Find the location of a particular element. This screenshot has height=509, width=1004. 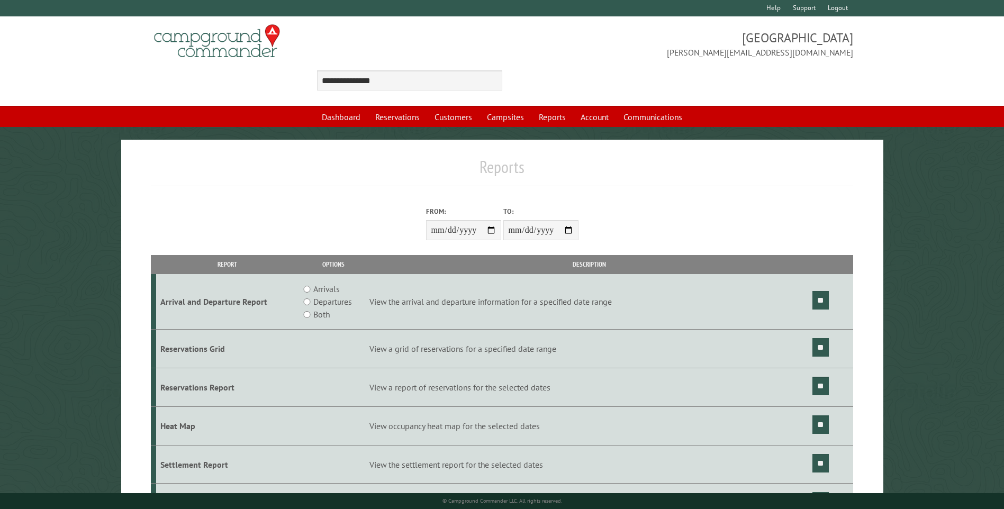

td: Heat Map is located at coordinates (227, 426).